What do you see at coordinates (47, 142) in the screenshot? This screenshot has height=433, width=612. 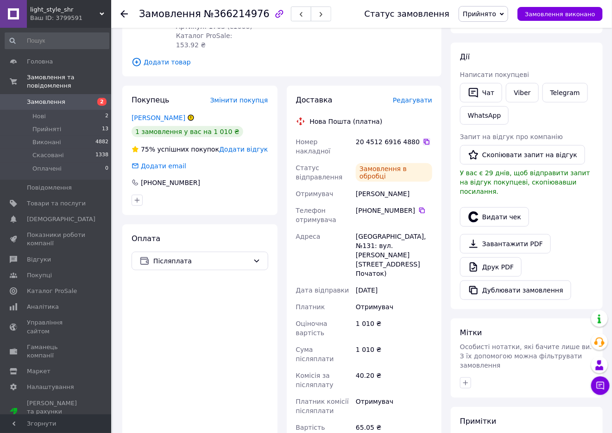 I see `span: Виконані` at bounding box center [47, 142].